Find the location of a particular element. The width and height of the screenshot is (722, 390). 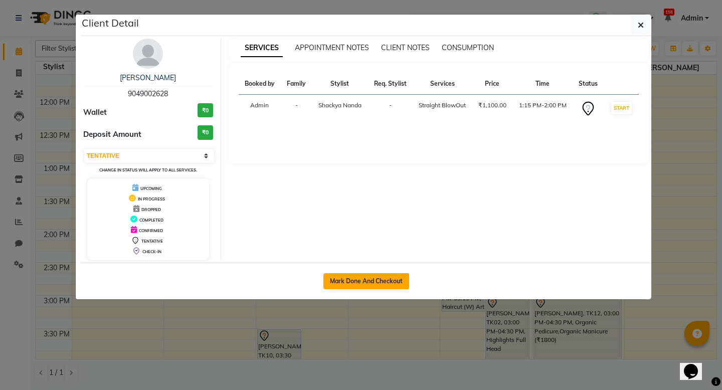

span: Shackya Nanda is located at coordinates (340, 105).